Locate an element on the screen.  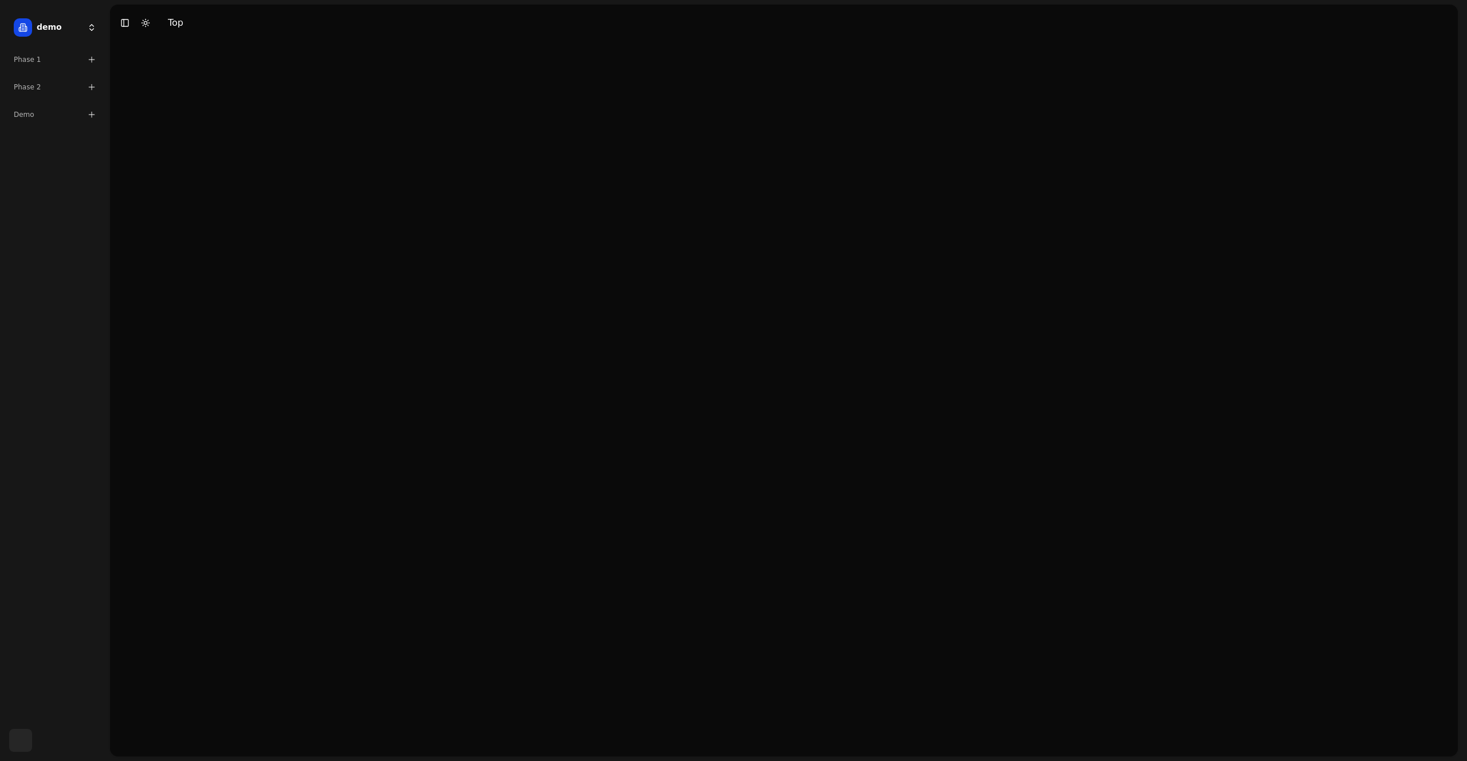
span: demo is located at coordinates (60, 28).